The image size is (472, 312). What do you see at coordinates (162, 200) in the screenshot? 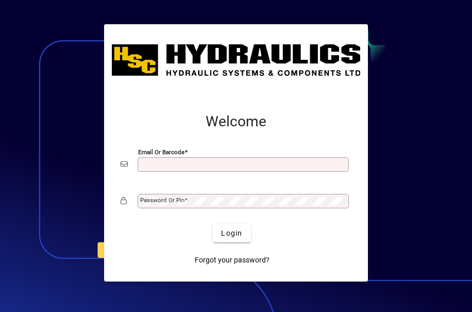
I see `mat-label: Password or Pin` at bounding box center [162, 200].